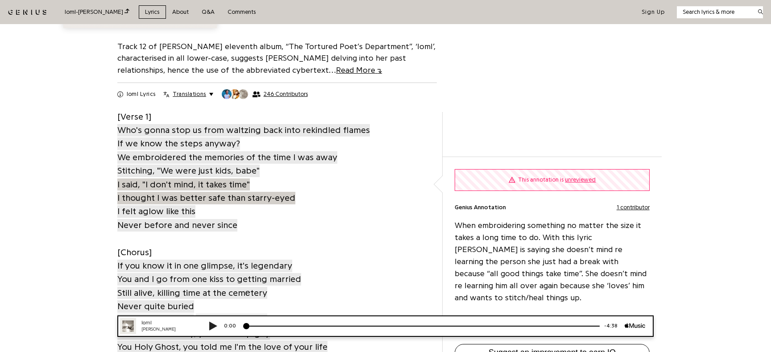 The height and width of the screenshot is (352, 771). I want to click on span: I thought I was better safe than starry-eyed, so click(206, 198).